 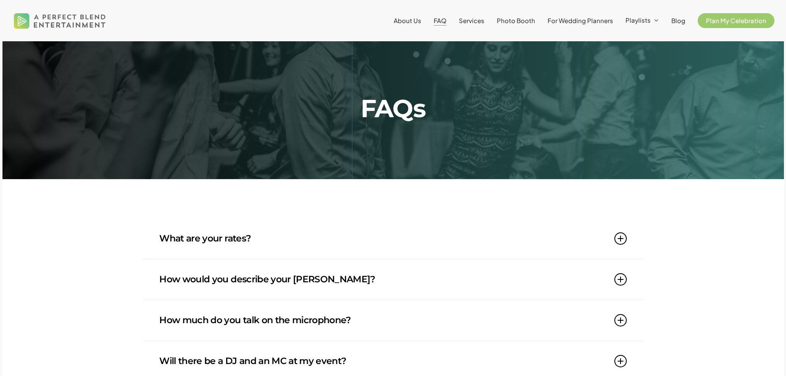 What do you see at coordinates (472, 21) in the screenshot?
I see `a: Services` at bounding box center [472, 21].